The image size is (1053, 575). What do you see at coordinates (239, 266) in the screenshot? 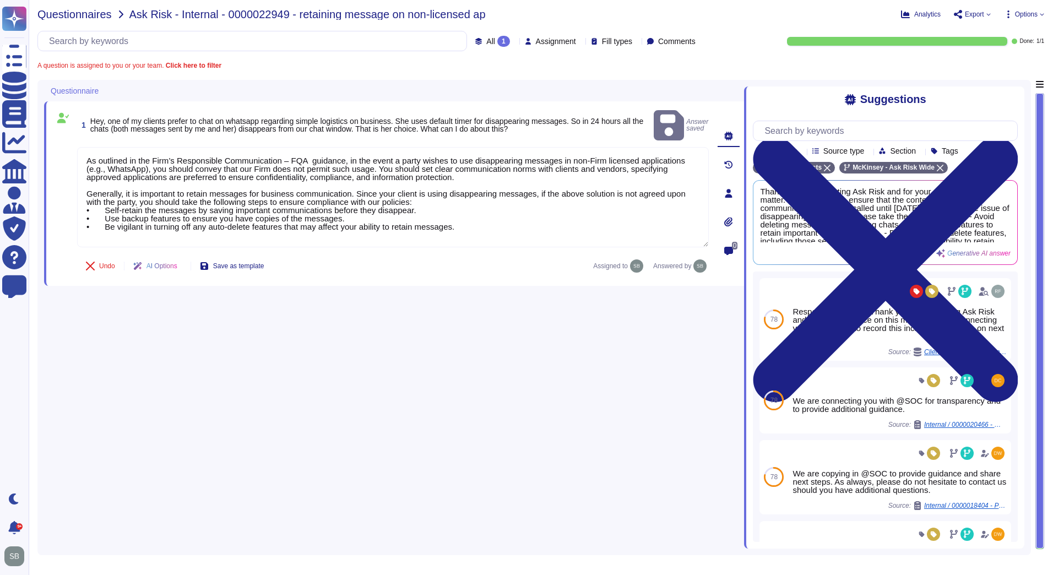
I see `span: Save as template` at bounding box center [239, 266].